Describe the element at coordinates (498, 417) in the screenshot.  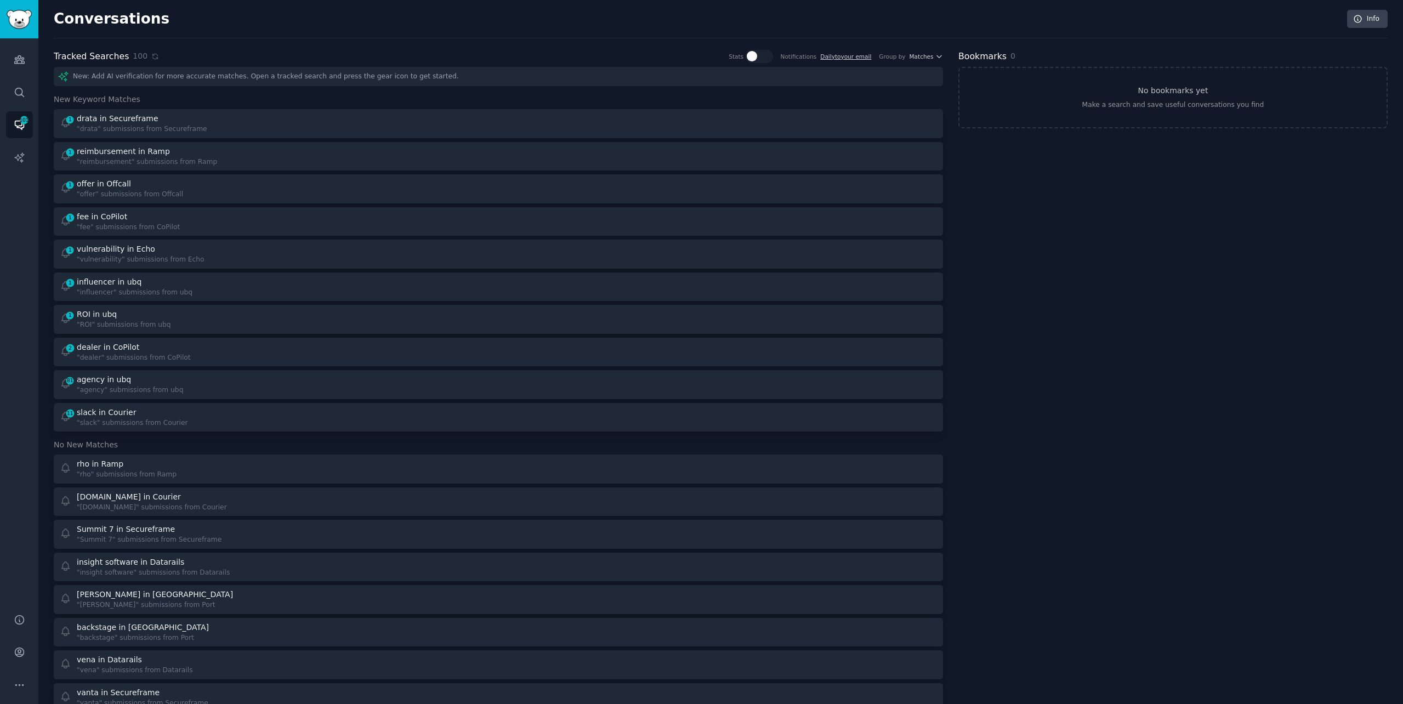
I see `a: 11slack in Courier"slack" submissions from Courier` at that location.